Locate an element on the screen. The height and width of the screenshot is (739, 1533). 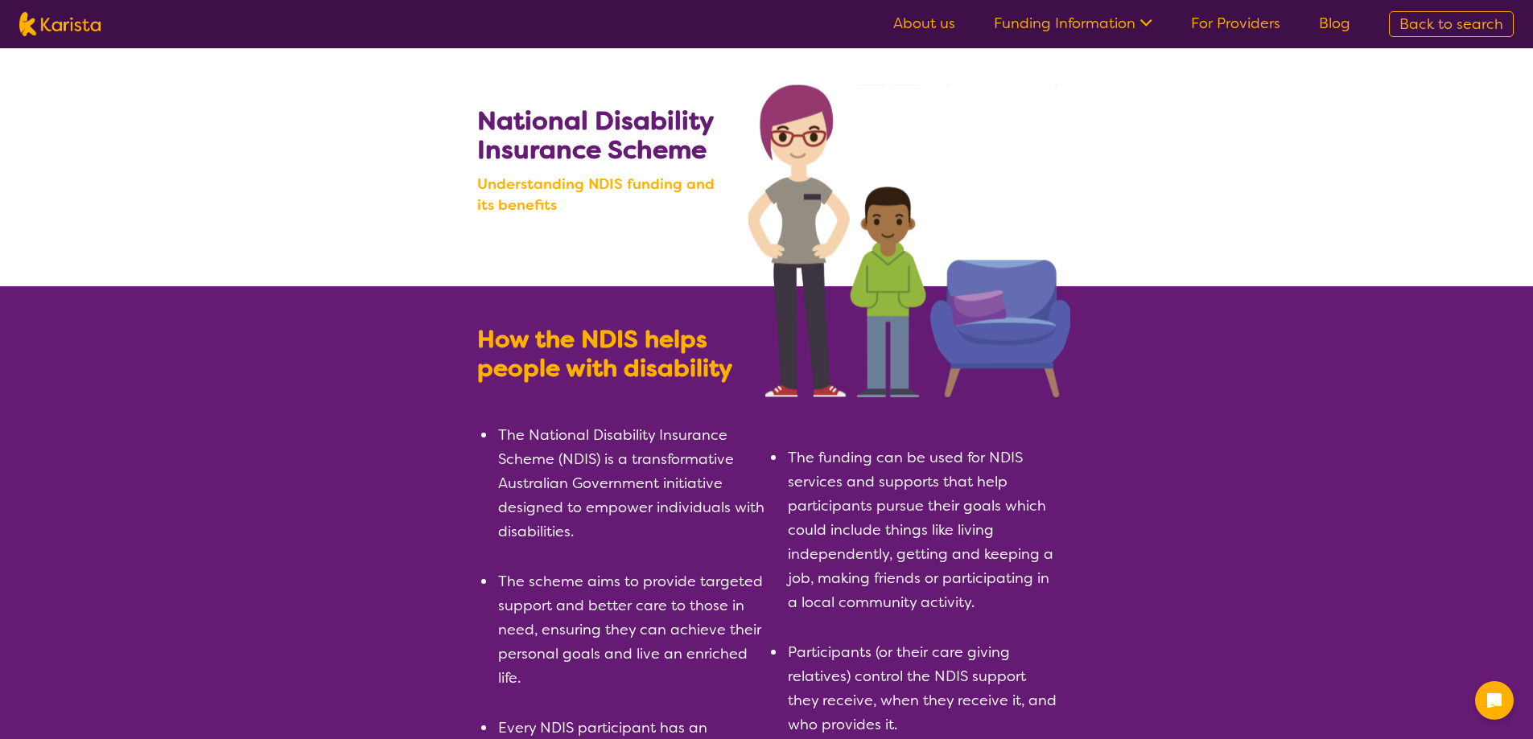
a: Back to search is located at coordinates (1451, 24).